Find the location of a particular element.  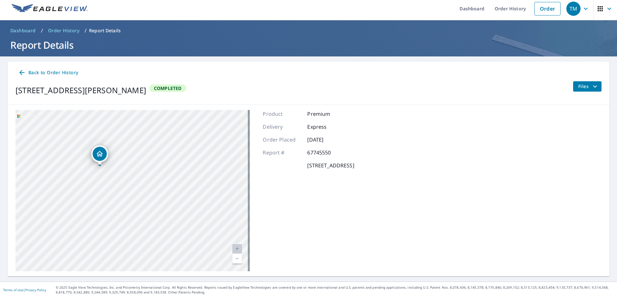

span: Order History is located at coordinates (64, 31).